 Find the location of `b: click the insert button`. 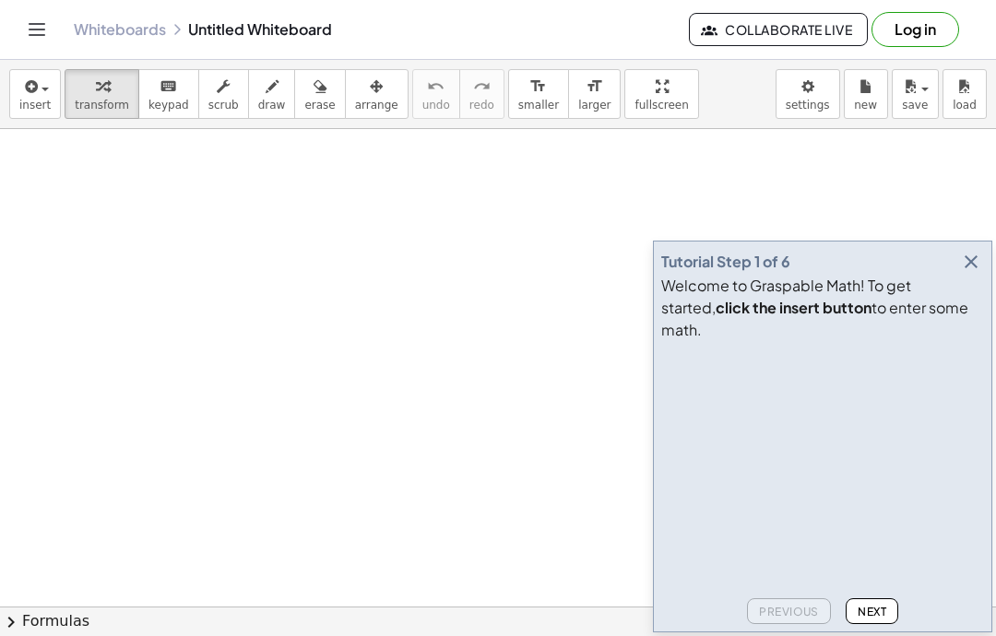

b: click the insert button is located at coordinates (793, 307).